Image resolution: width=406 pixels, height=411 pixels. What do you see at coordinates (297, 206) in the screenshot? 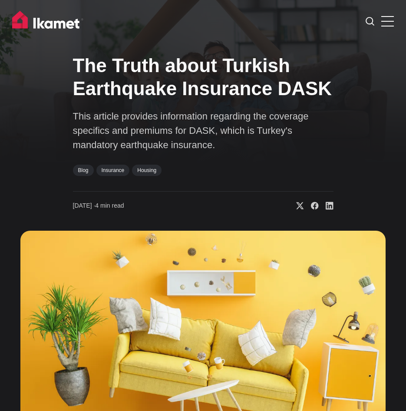
I see `a: Share on X` at bounding box center [297, 206].